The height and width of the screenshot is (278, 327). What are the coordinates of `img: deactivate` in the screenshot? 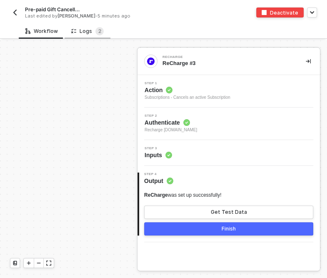 It's located at (264, 12).